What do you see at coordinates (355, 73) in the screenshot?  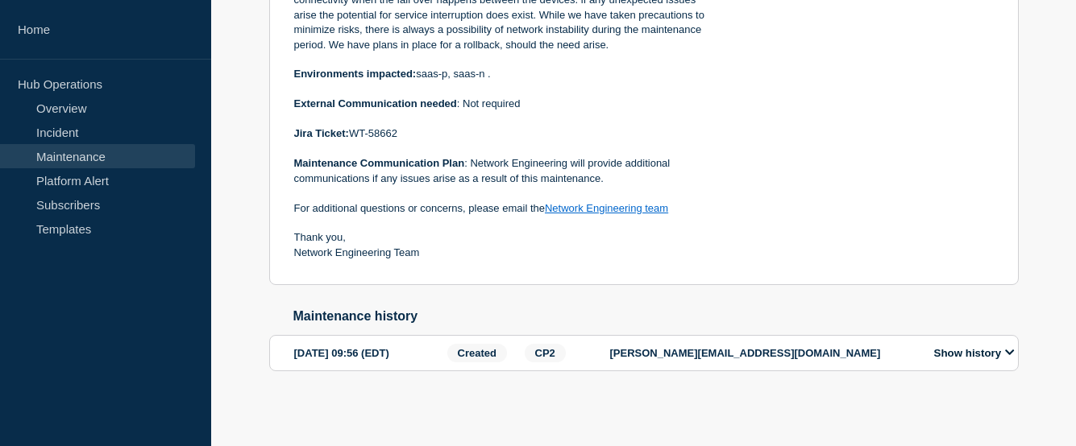 I see `strong: Environments impacted:` at bounding box center [355, 73].